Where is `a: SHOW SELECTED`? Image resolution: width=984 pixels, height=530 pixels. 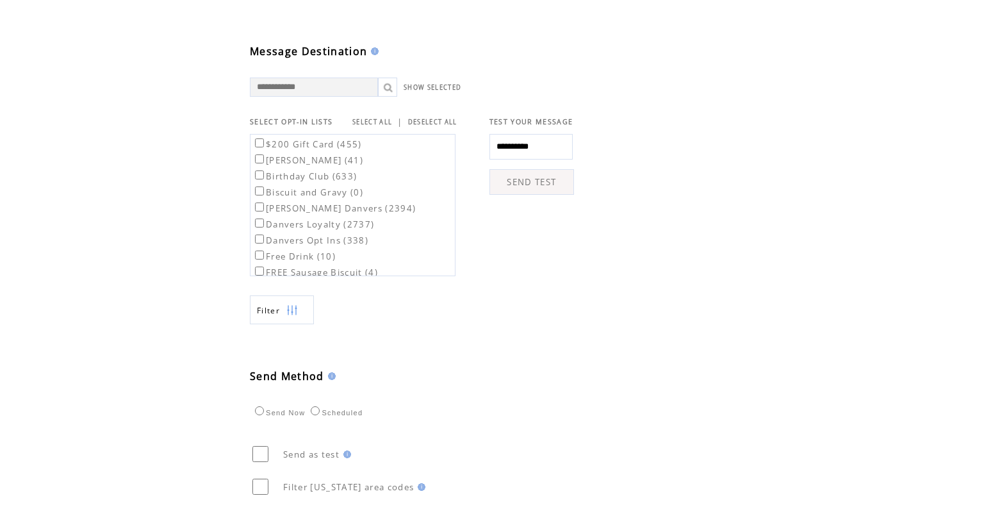
a: SHOW SELECTED is located at coordinates (432, 87).